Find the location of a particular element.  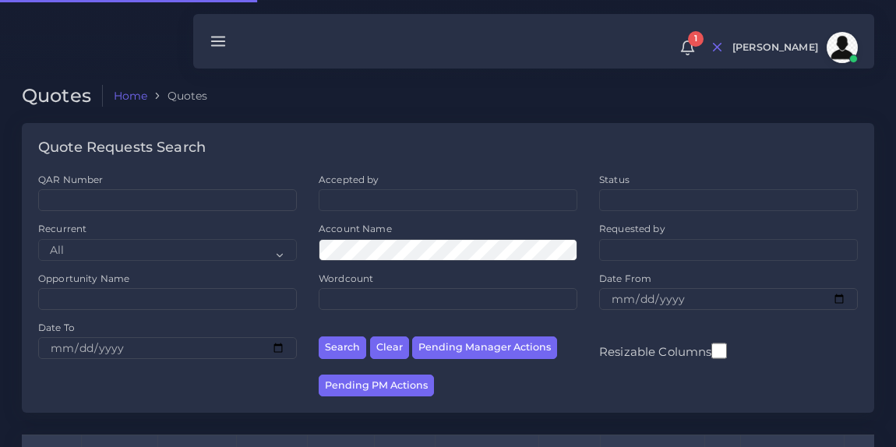

label: Date From is located at coordinates (625, 278).